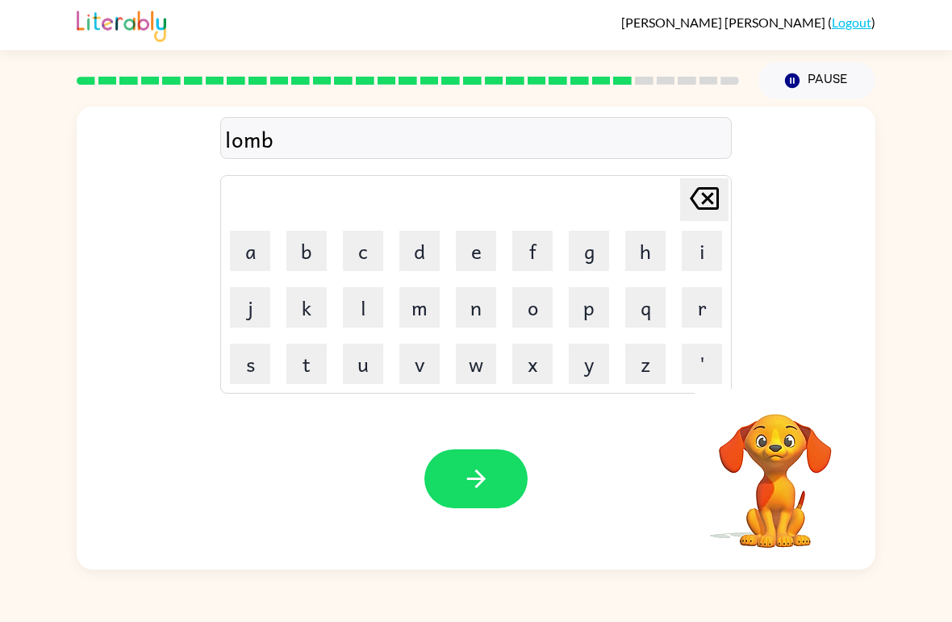  I want to click on button: r, so click(702, 307).